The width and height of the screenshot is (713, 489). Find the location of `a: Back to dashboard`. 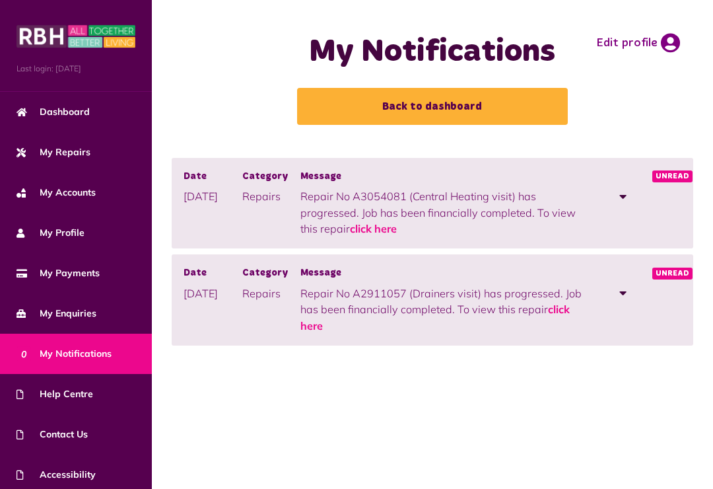

a: Back to dashboard is located at coordinates (433, 106).